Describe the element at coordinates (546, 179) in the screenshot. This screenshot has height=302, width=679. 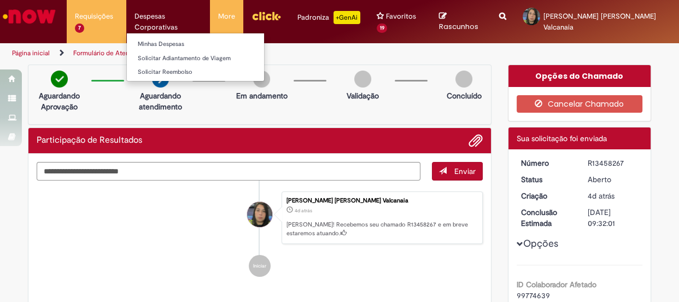
I see `dt: Status` at that location.